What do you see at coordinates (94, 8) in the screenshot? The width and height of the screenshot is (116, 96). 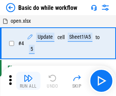 I see `img: Support` at bounding box center [94, 8].